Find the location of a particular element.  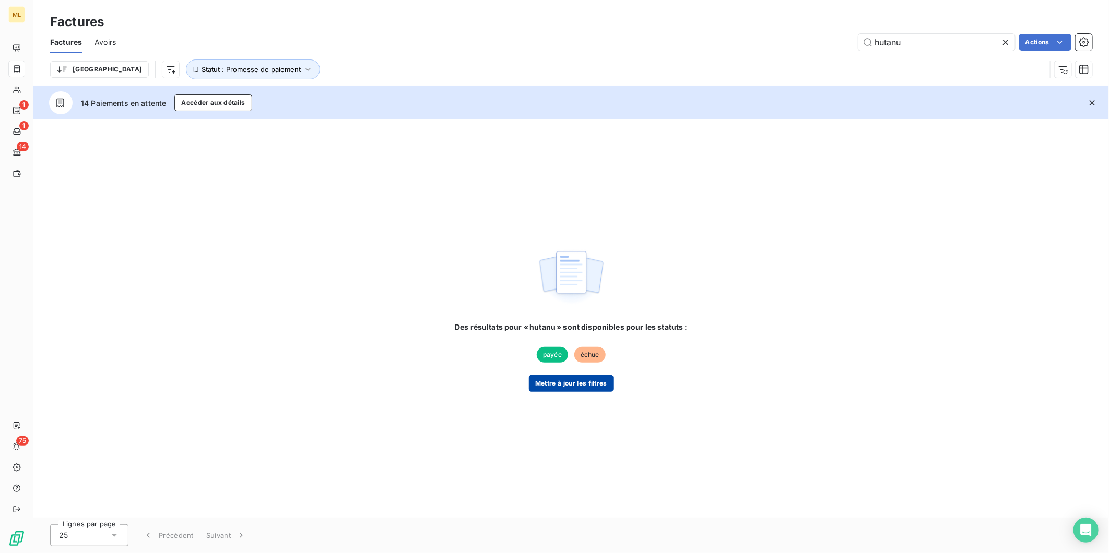

span: 75 is located at coordinates (22, 441).